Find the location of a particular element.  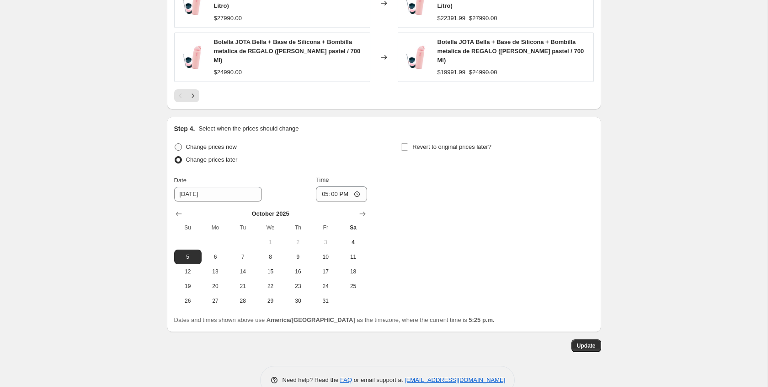

span: Date is located at coordinates (180, 180).